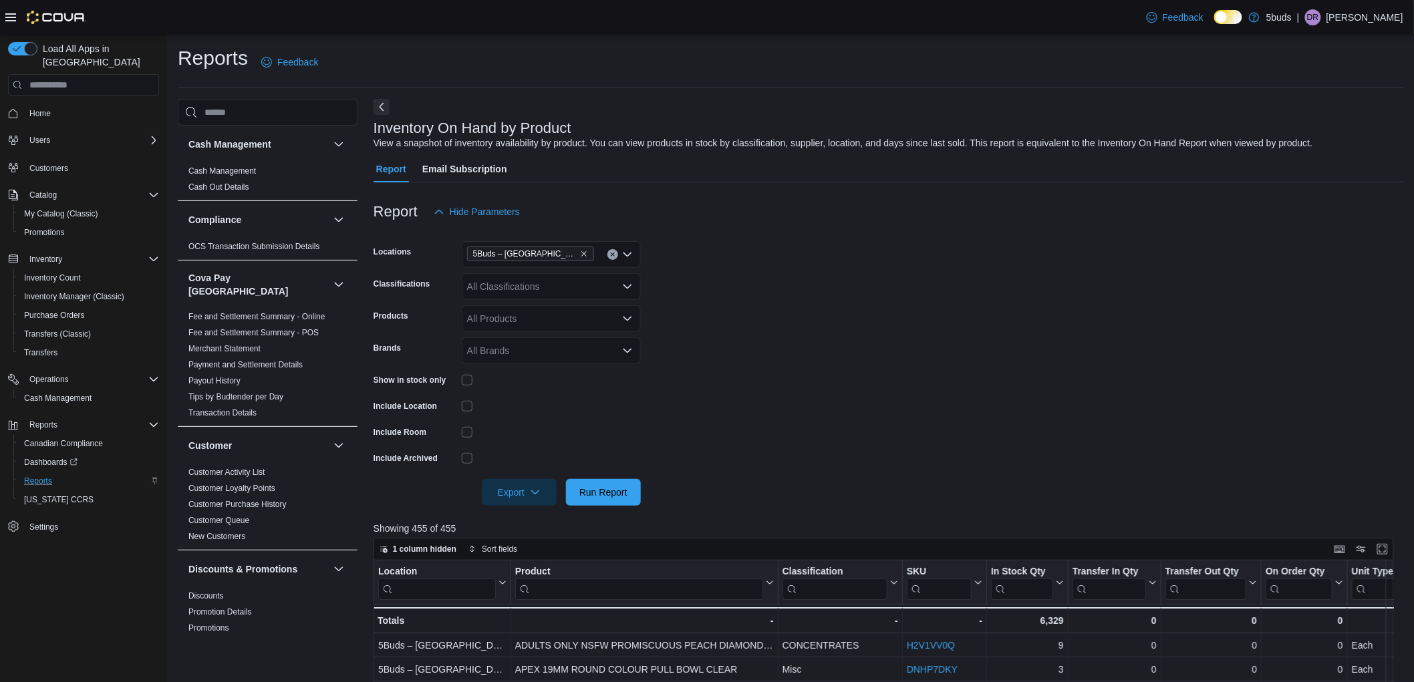  Describe the element at coordinates (944, 583) in the screenshot. I see `button: SKU` at that location.